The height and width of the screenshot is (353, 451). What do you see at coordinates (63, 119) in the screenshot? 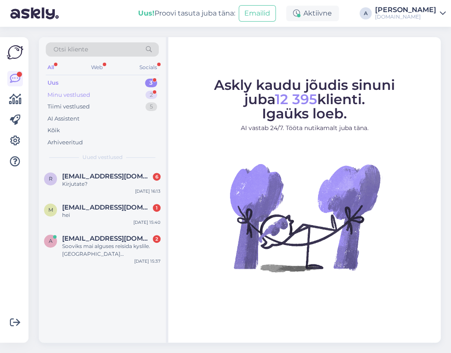
I see `div: AI Assistent` at bounding box center [63, 119].